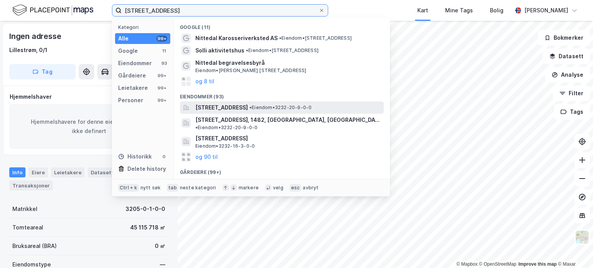 This screenshot has width=593, height=268. I want to click on img: Z, so click(582, 237).